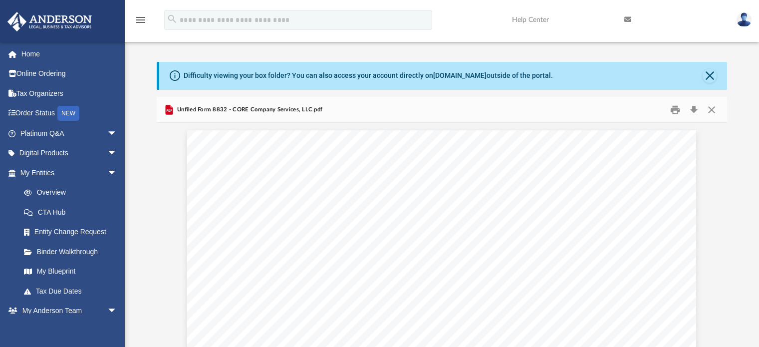 This screenshot has height=347, width=759. I want to click on img: User Pic, so click(744, 19).